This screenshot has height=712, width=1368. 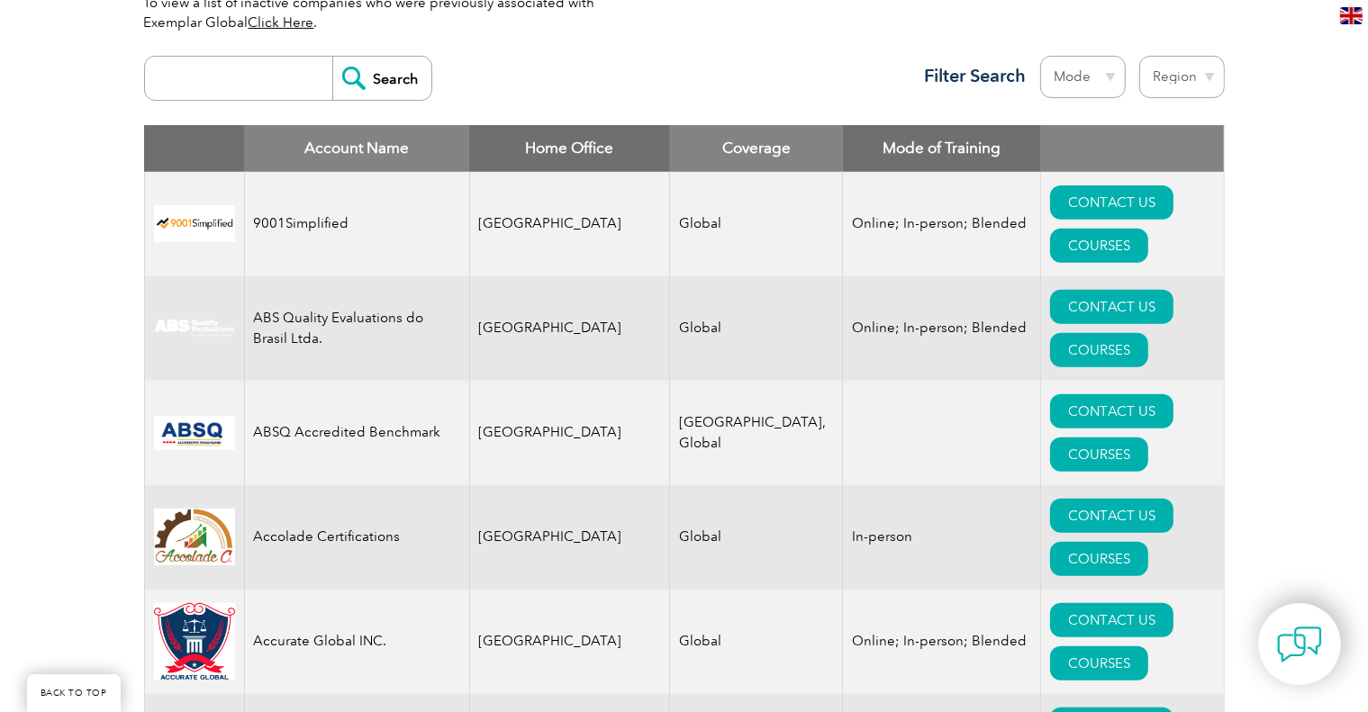 What do you see at coordinates (357, 642) in the screenshot?
I see `td: Accurate Global INC.` at bounding box center [357, 642].